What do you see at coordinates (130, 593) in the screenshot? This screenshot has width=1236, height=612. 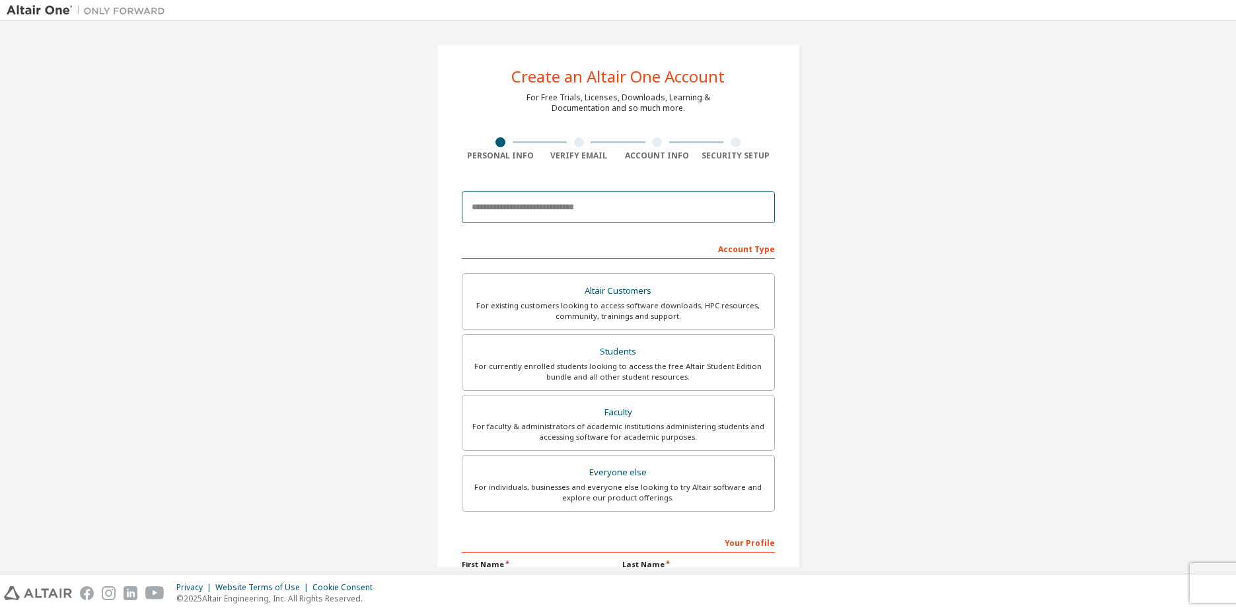 I see `img: linkedin.svg` at bounding box center [130, 593].